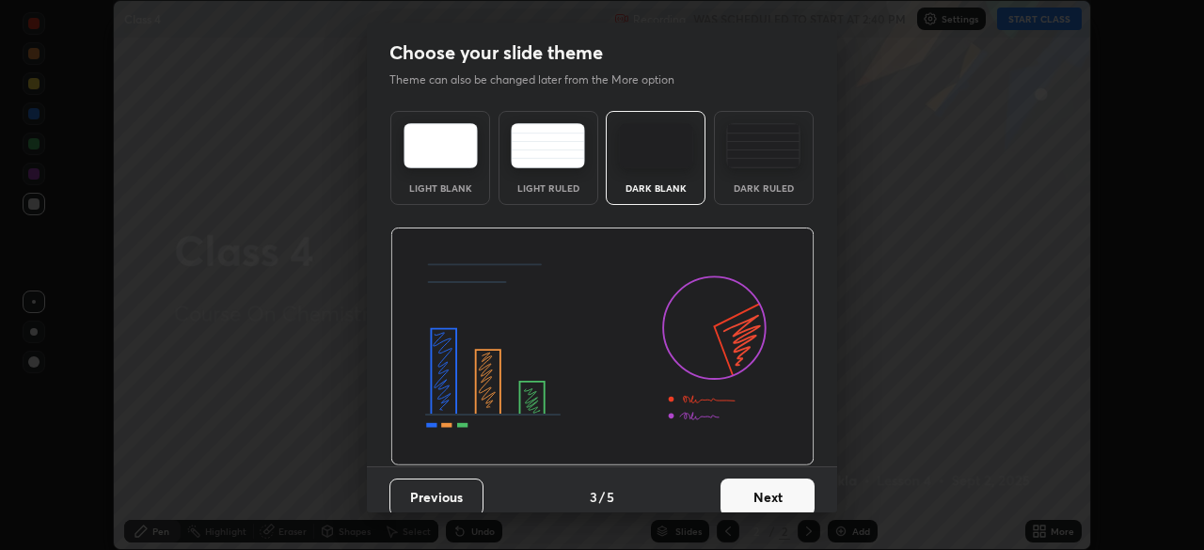 This screenshot has height=550, width=1204. Describe the element at coordinates (542, 80) in the screenshot. I see `p: Theme can also be changed later from the More option` at that location.